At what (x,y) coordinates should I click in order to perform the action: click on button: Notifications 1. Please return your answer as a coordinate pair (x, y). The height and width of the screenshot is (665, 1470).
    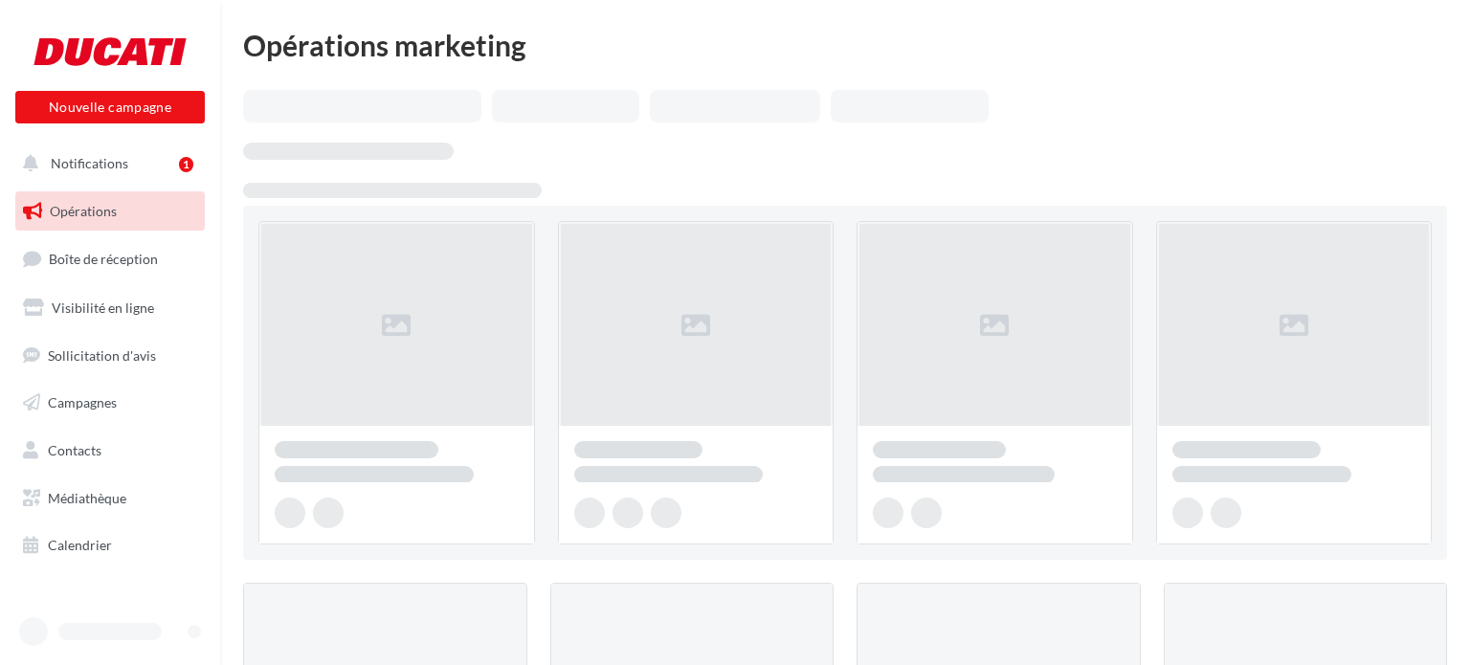
    Looking at the image, I should click on (106, 164).